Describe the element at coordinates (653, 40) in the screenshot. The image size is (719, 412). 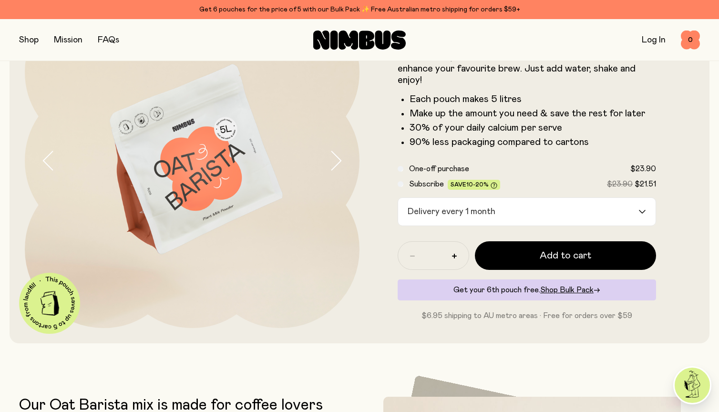
I see `a: Log In` at that location.